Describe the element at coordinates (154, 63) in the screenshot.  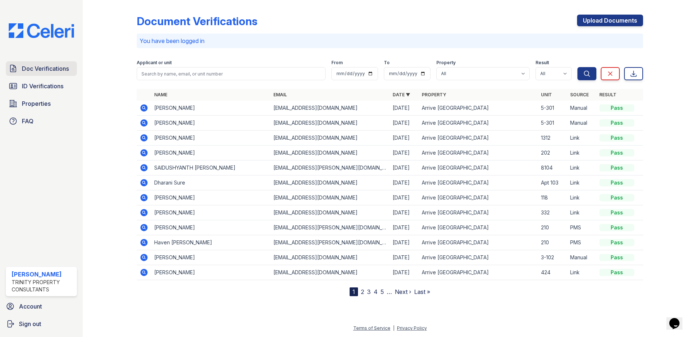
I see `label: Applicant or unit` at that location.